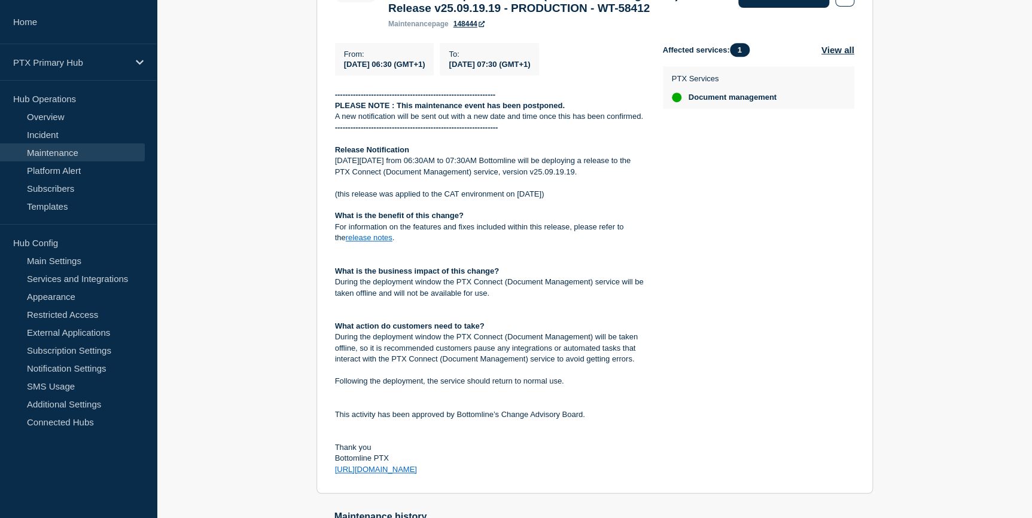  Describe the element at coordinates (489, 233) in the screenshot. I see `p: For information on the features and fixes included within this release, please refer to the .` at that location.